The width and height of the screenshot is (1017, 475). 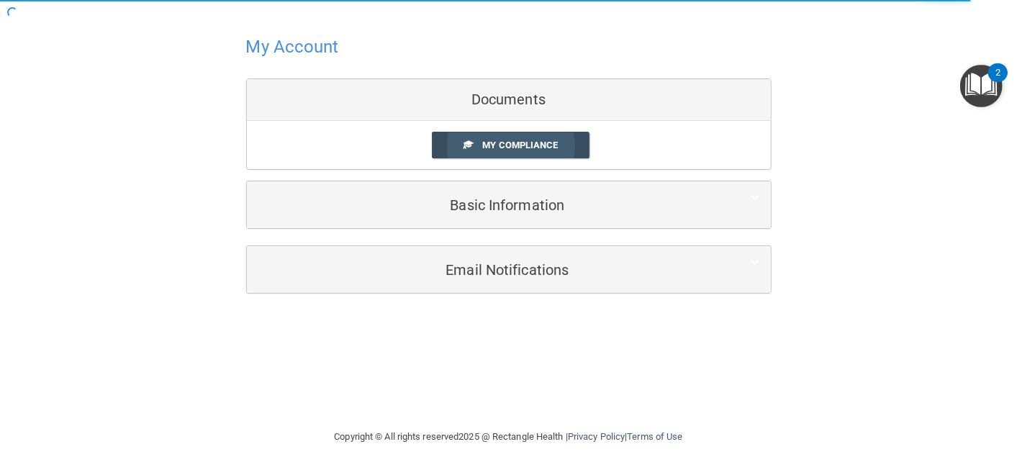 I want to click on h5: Email Notifications, so click(x=486, y=270).